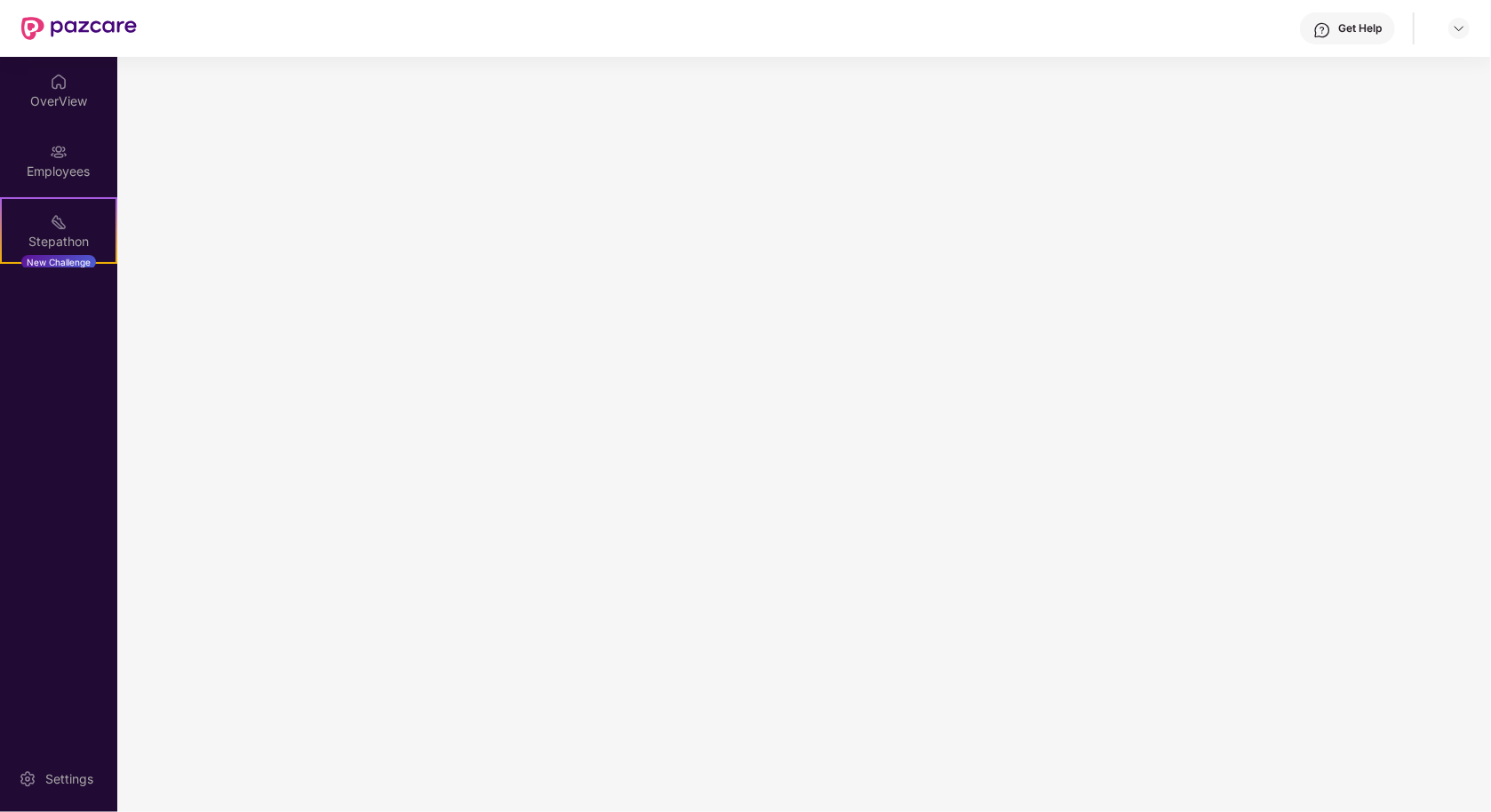 The image size is (1491, 812). I want to click on div: Stepathon, so click(58, 241).